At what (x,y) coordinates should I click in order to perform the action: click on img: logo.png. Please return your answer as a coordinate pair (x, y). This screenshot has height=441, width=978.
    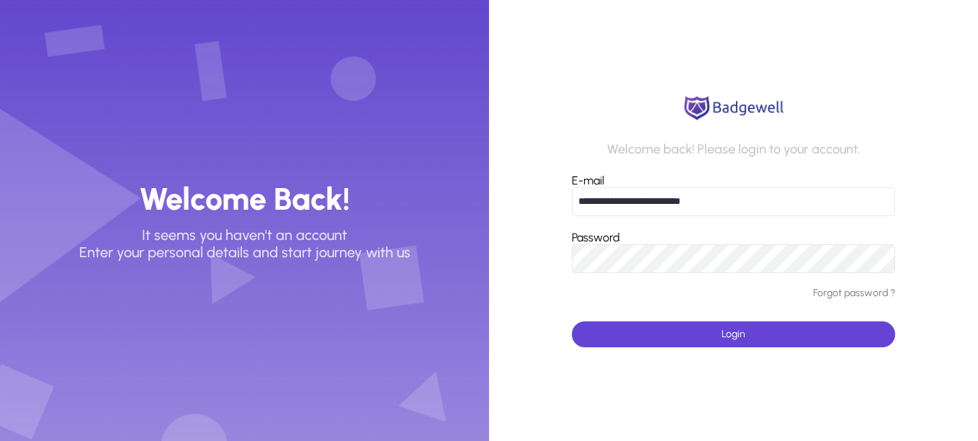
    Looking at the image, I should click on (734, 108).